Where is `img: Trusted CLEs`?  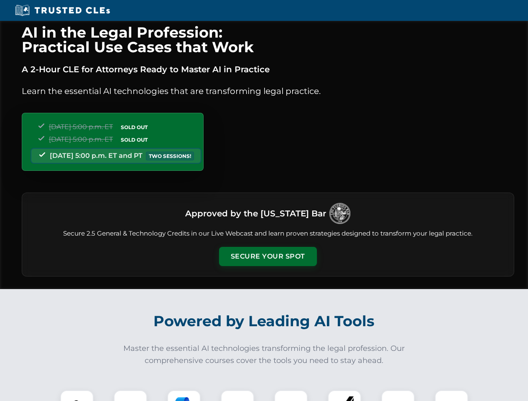
img: Trusted CLEs is located at coordinates (62, 10).